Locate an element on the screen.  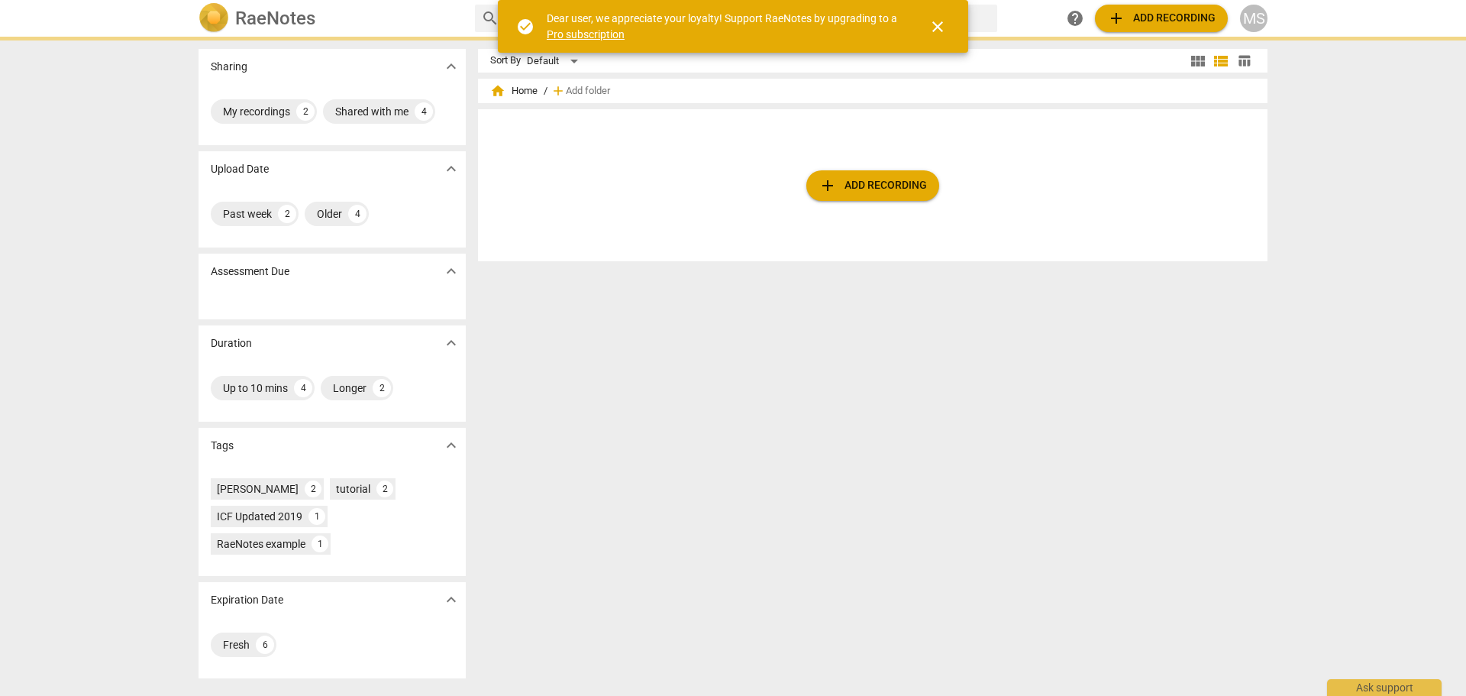
span: view_list is located at coordinates (1221, 61).